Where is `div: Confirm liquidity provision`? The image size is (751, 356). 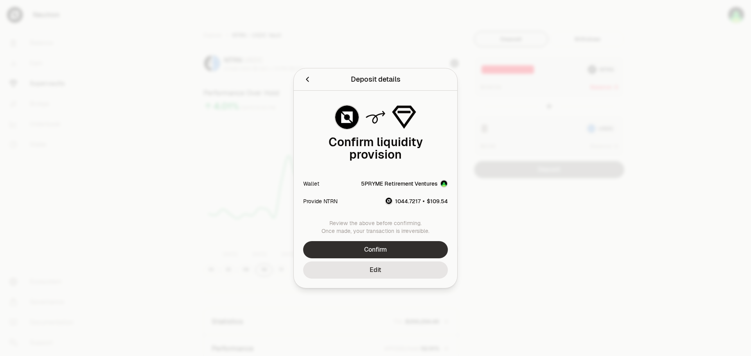
div: Confirm liquidity provision is located at coordinates (375, 149).